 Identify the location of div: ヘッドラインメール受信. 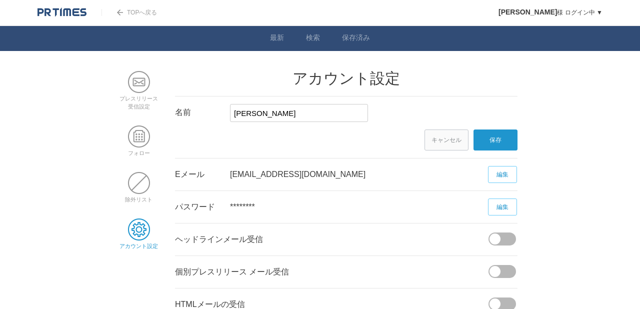
(331, 239).